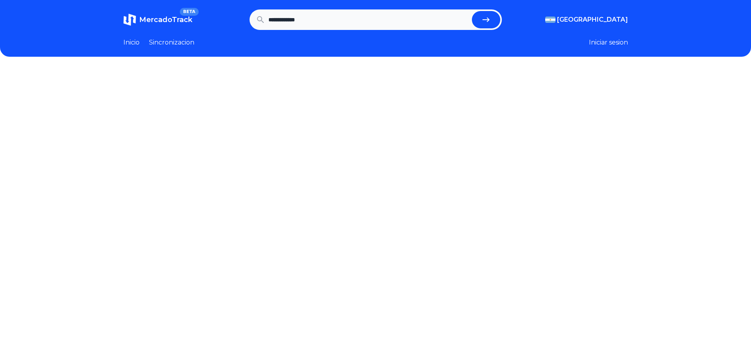  Describe the element at coordinates (189, 12) in the screenshot. I see `span: BETA` at that location.